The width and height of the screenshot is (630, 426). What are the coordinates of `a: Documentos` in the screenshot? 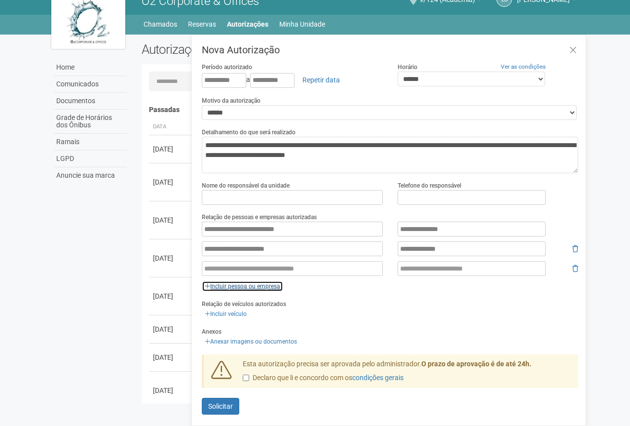 It's located at (90, 101).